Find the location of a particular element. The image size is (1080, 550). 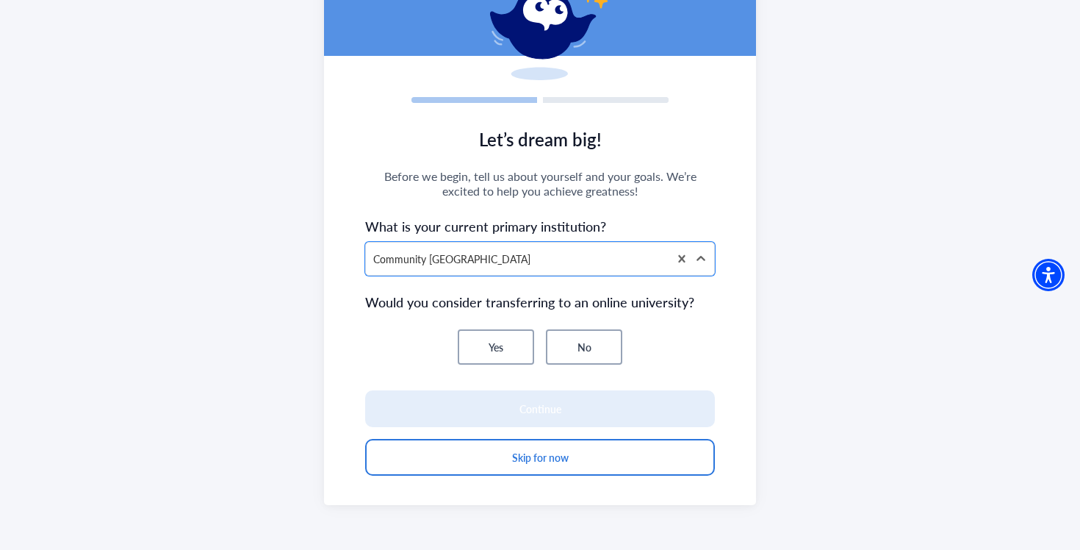

span: Before we begin, tell us about yourself and your goals. We’re excited to help you achieve greatness! is located at coordinates (540, 184).